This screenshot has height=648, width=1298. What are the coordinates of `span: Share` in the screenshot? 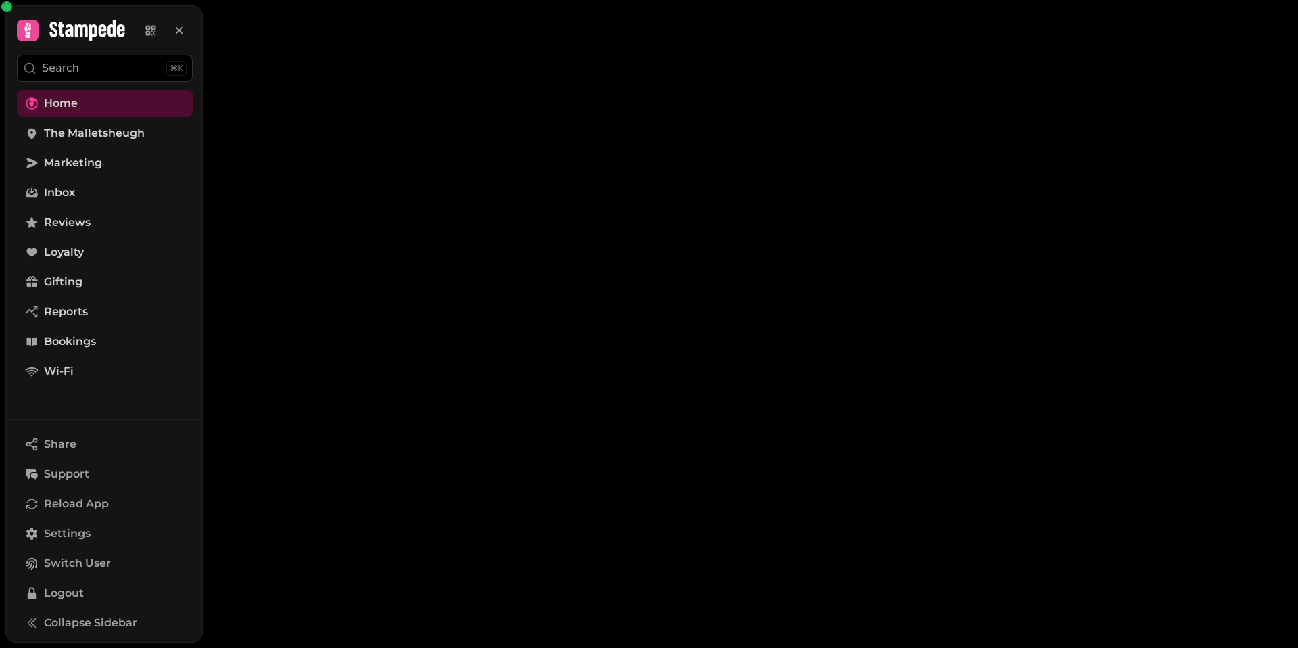 It's located at (60, 444).